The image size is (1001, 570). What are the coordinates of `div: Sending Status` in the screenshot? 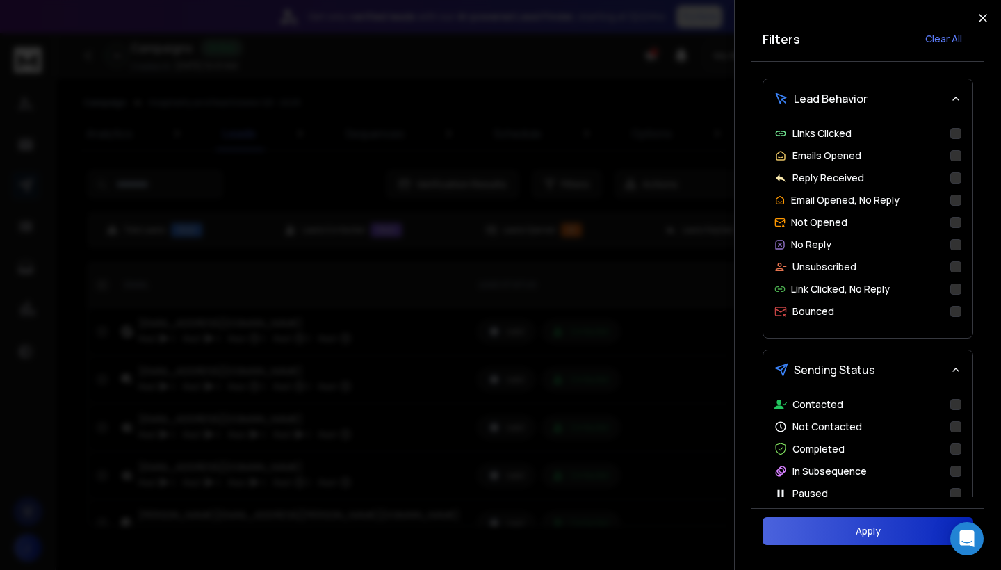 It's located at (868, 466).